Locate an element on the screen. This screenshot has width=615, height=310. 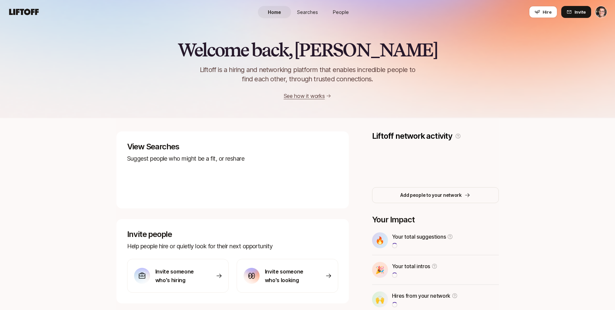
button: Add people to your network is located at coordinates (435, 195).